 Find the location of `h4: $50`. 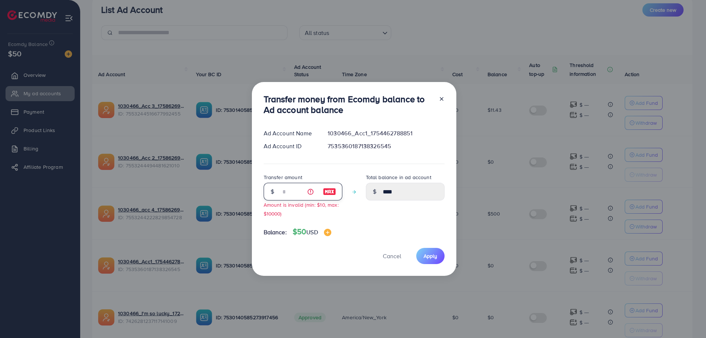

h4: $50 is located at coordinates (312, 232).